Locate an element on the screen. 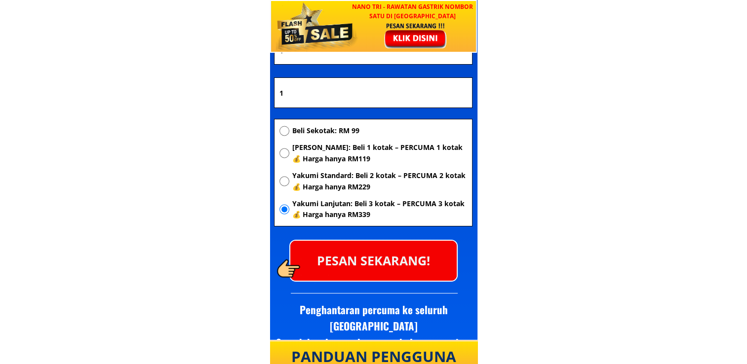  p: PESAN SEKARANG! is located at coordinates (373, 261).